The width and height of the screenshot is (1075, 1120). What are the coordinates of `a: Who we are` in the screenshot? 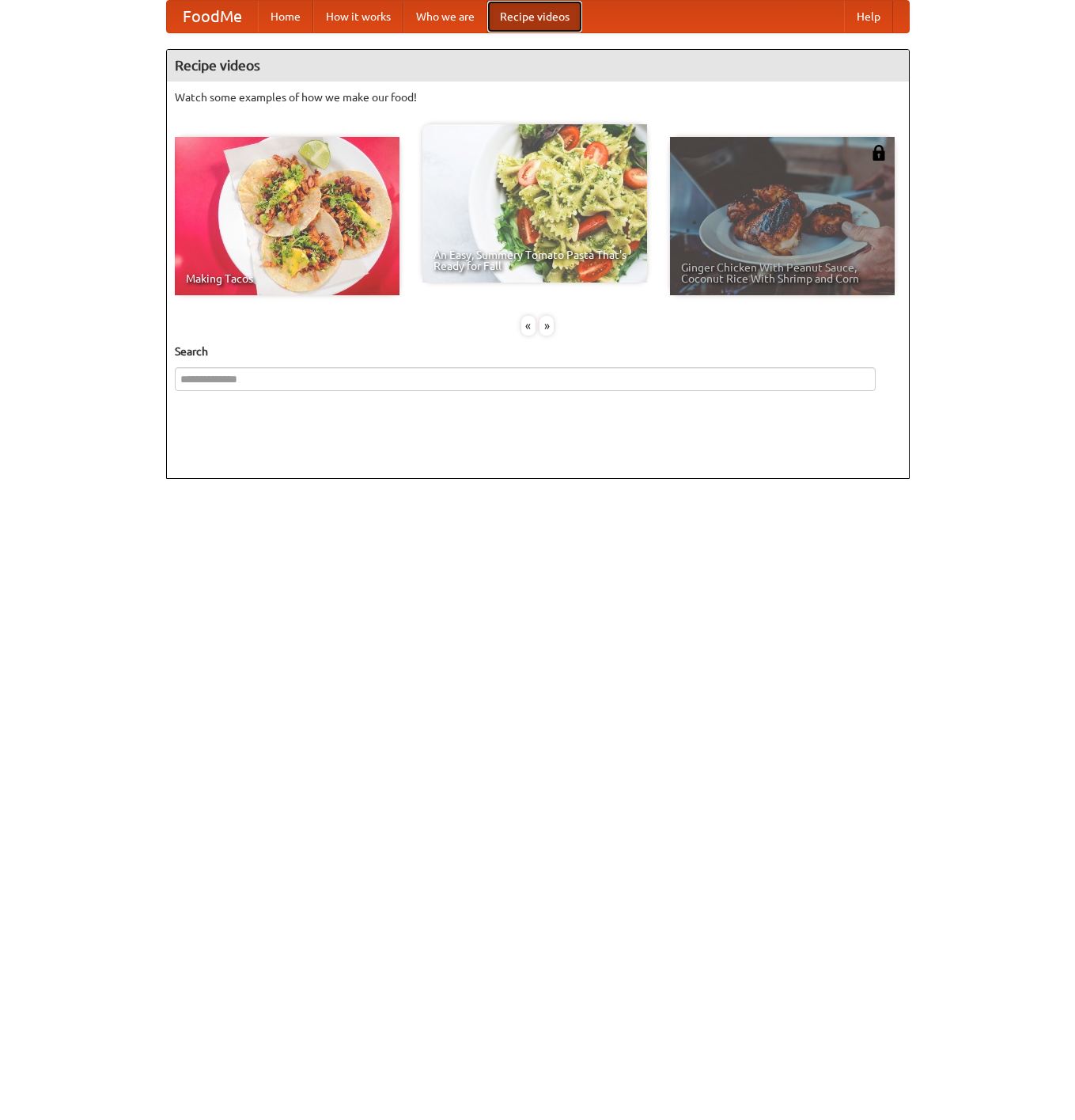 It's located at (445, 17).